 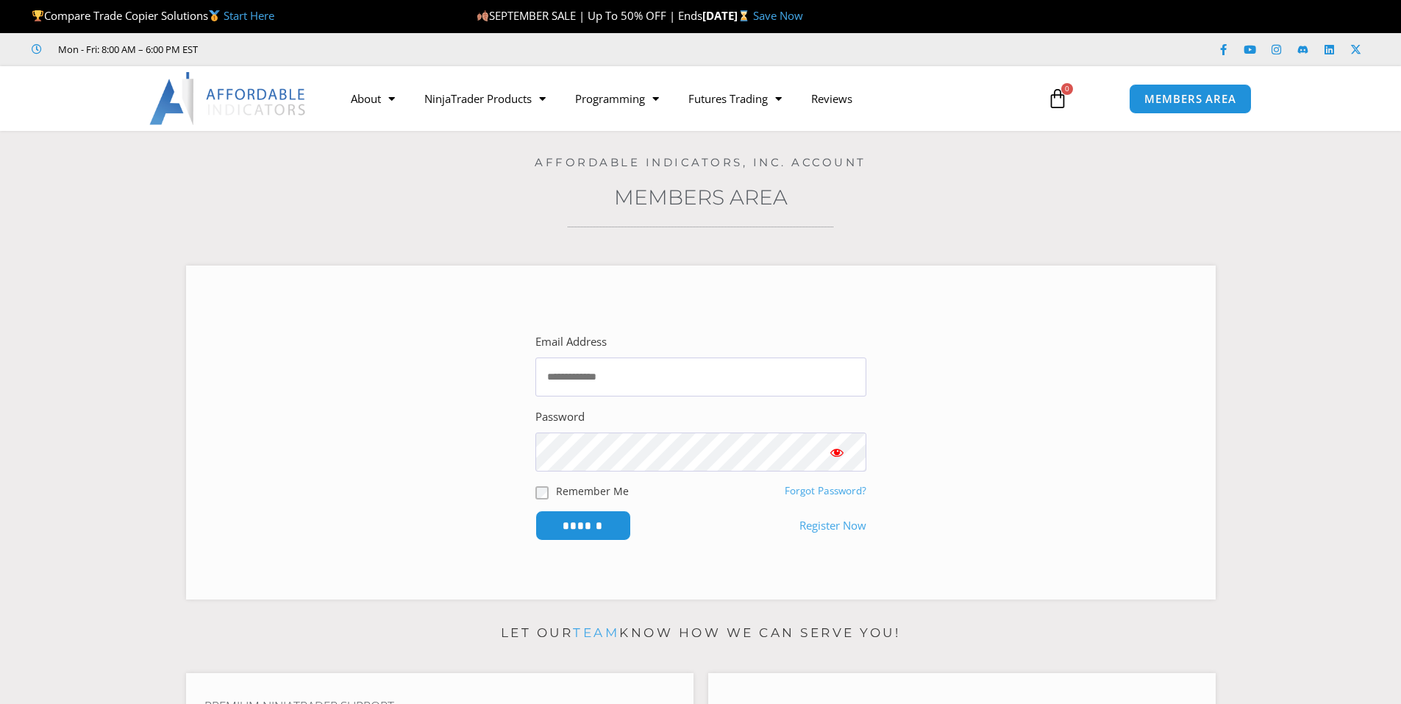 I want to click on a: Reviews, so click(x=832, y=99).